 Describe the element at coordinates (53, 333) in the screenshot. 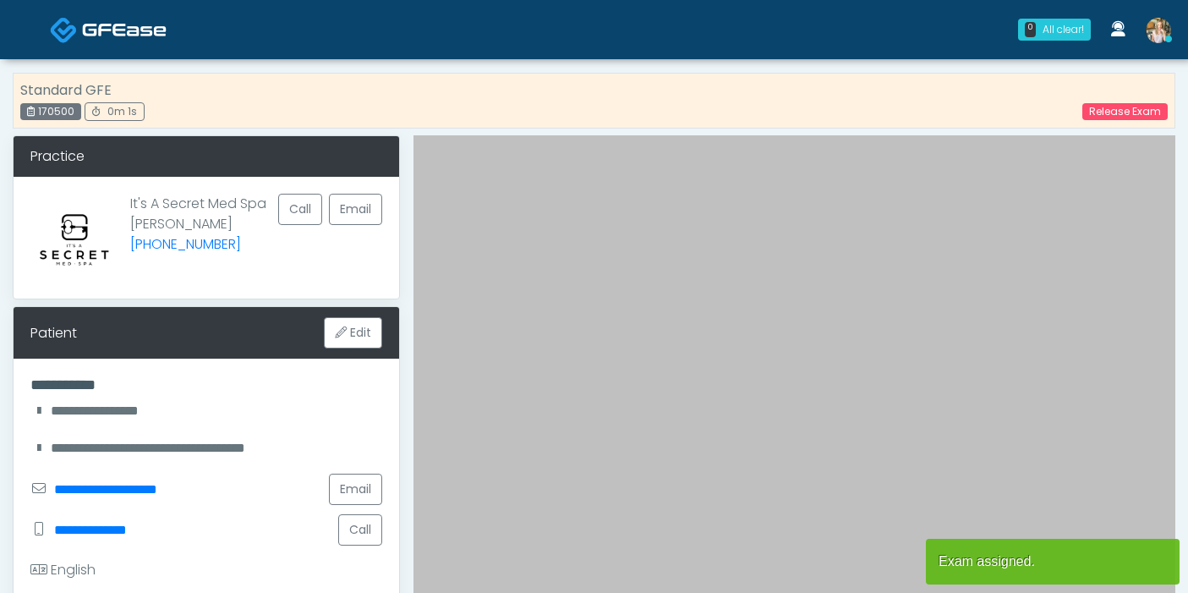

I see `div: Patient` at that location.